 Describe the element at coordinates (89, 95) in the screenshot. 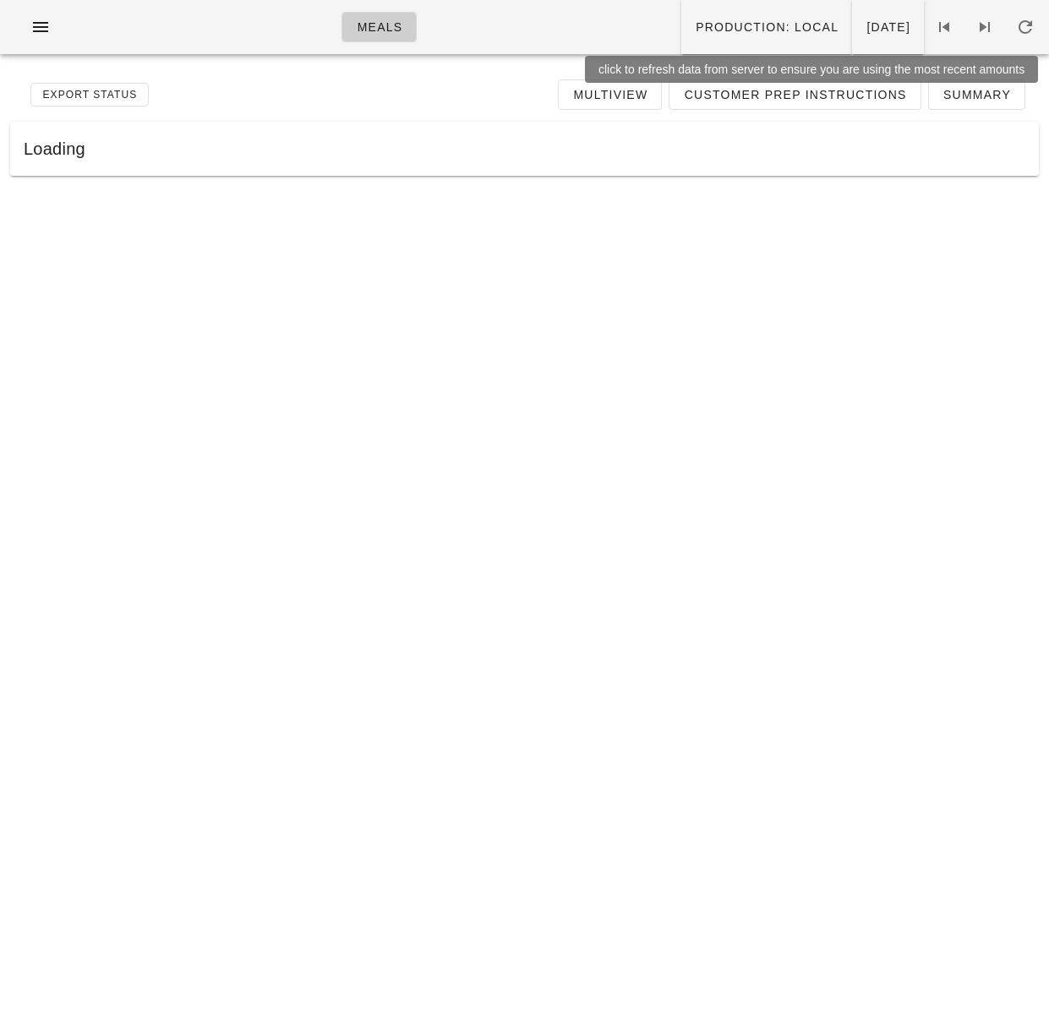

I see `span: Export Status` at that location.